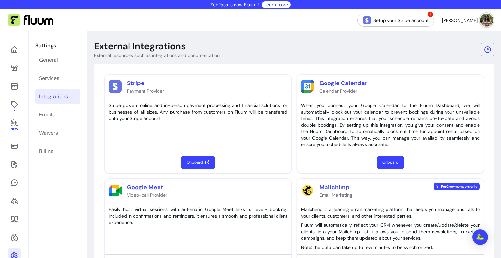 This screenshot has height=258, width=501. What do you see at coordinates (58, 60) in the screenshot?
I see `a: General` at bounding box center [58, 60].